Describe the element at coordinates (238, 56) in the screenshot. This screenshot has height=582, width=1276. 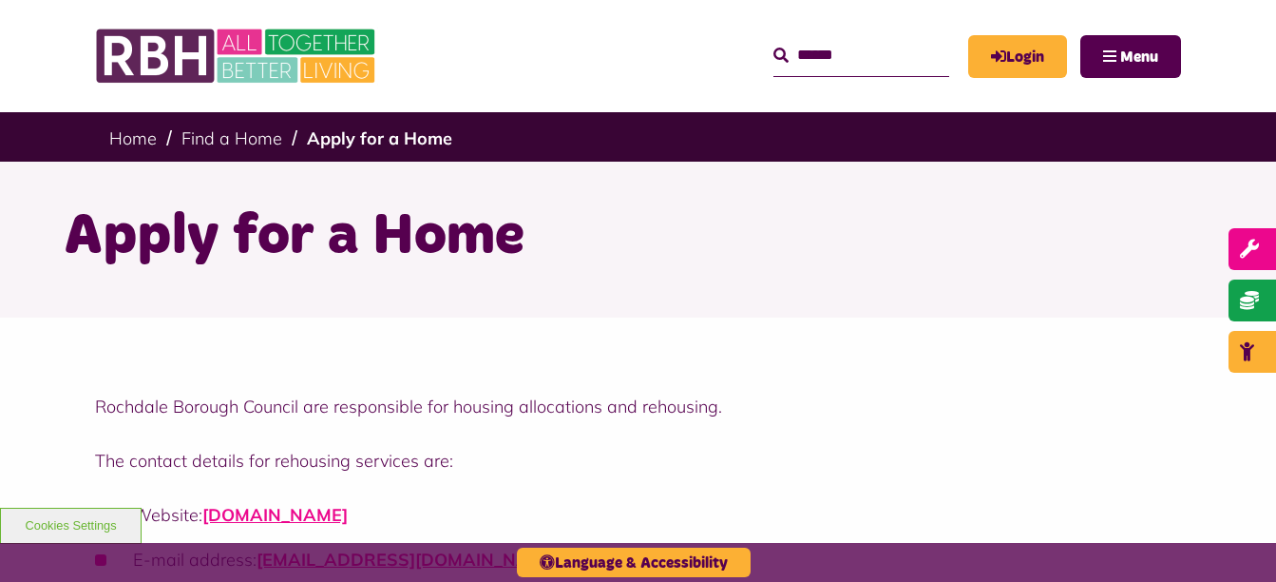
I see `img: RBH` at that location.